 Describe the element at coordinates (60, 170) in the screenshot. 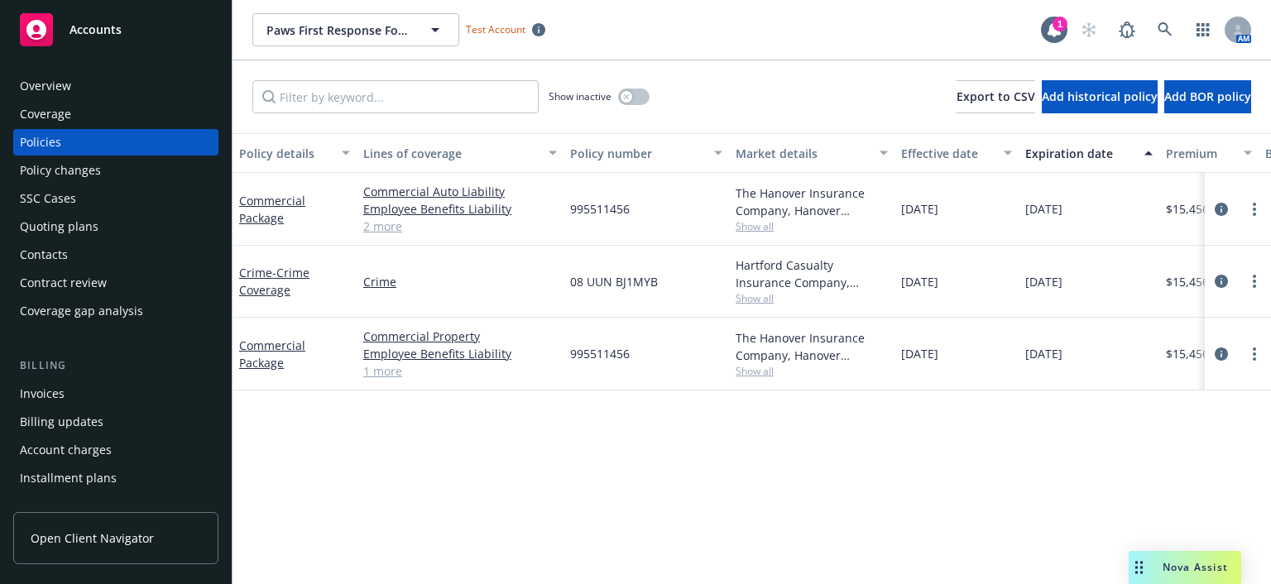

I see `div: Policy changes` at that location.